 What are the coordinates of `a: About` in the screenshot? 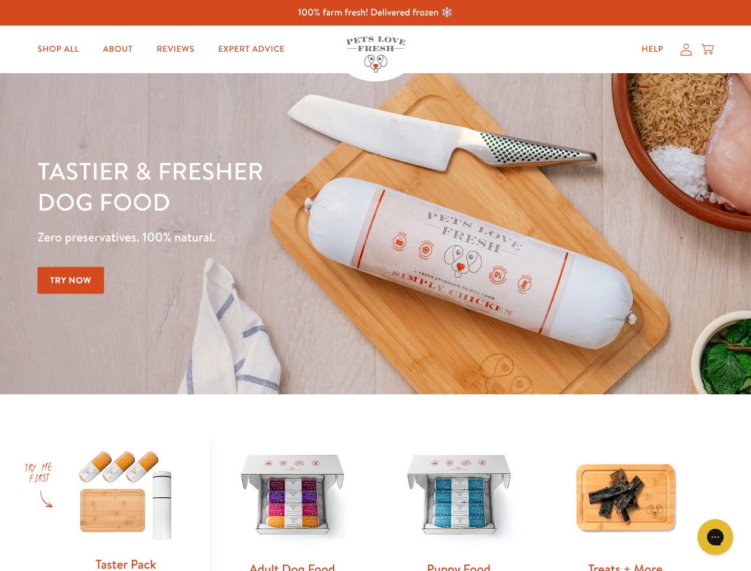 It's located at (118, 49).